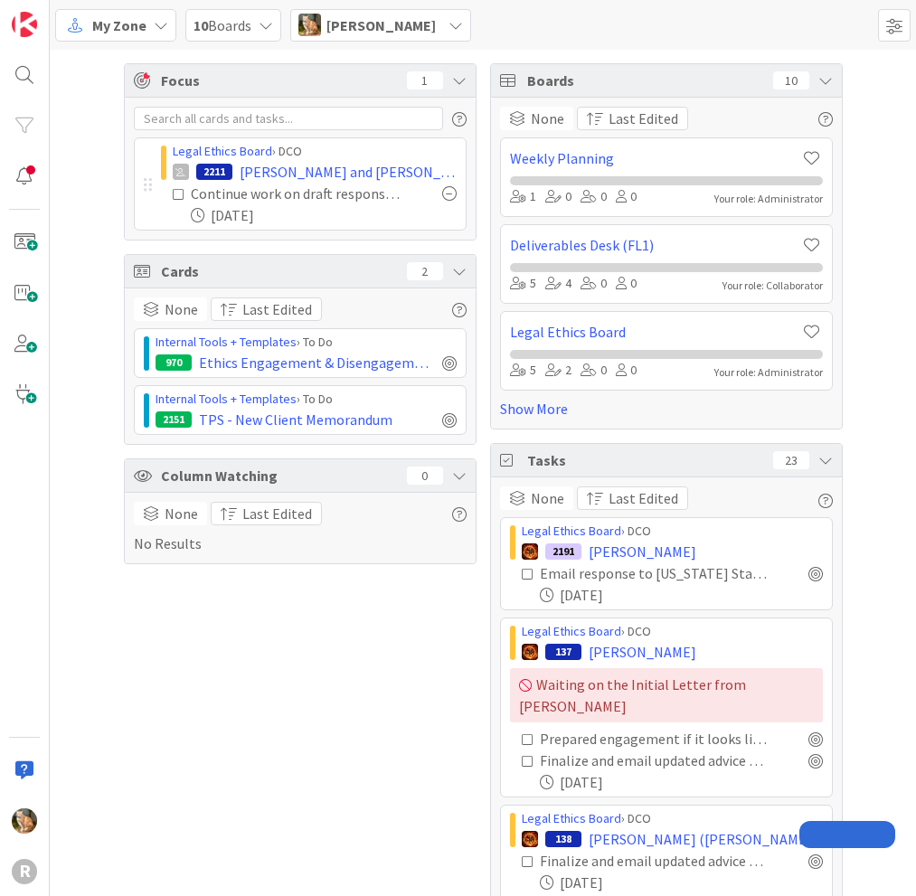 The height and width of the screenshot is (896, 916). Describe the element at coordinates (277, 80) in the screenshot. I see `span: Focus` at that location.